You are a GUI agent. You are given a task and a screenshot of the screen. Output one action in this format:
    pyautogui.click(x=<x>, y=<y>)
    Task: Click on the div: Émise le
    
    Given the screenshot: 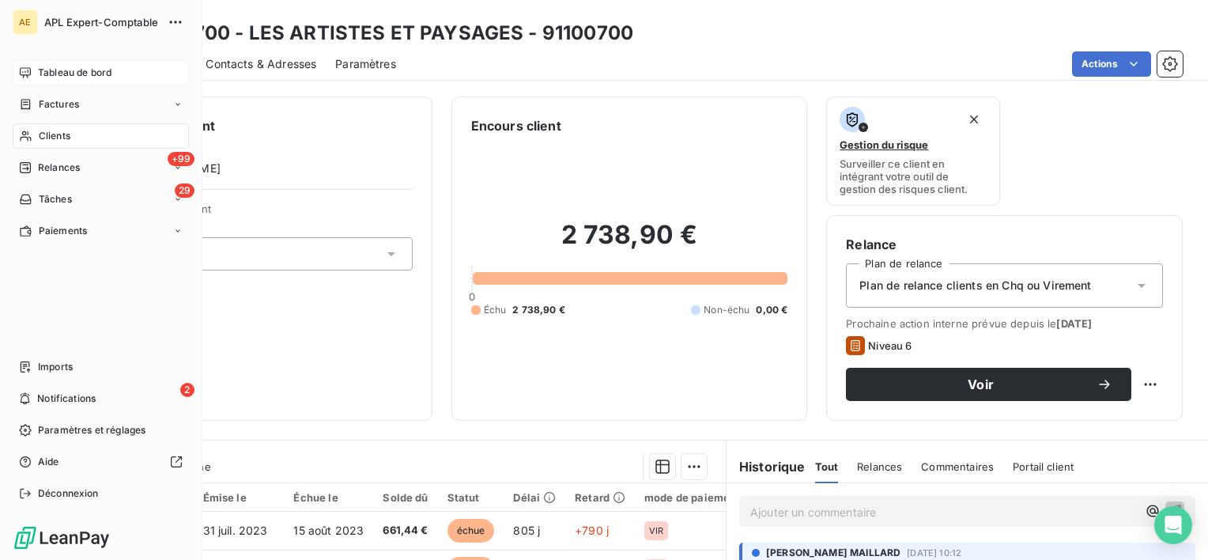 What is the action you would take?
    pyautogui.click(x=239, y=497)
    